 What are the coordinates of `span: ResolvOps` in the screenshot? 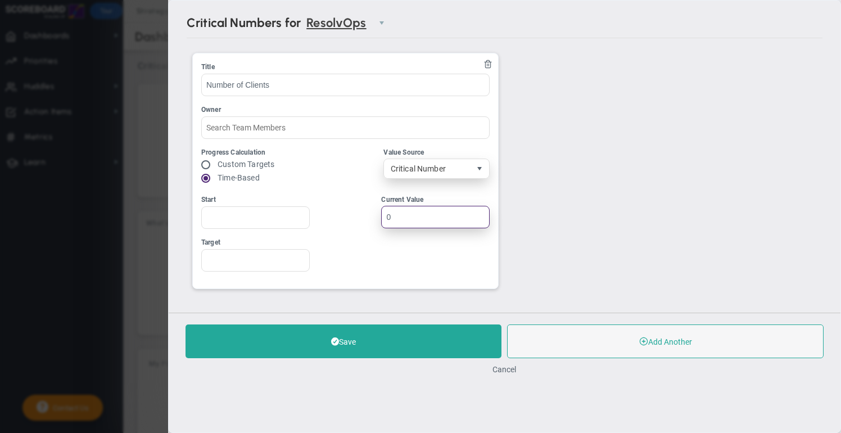 It's located at (336, 22).